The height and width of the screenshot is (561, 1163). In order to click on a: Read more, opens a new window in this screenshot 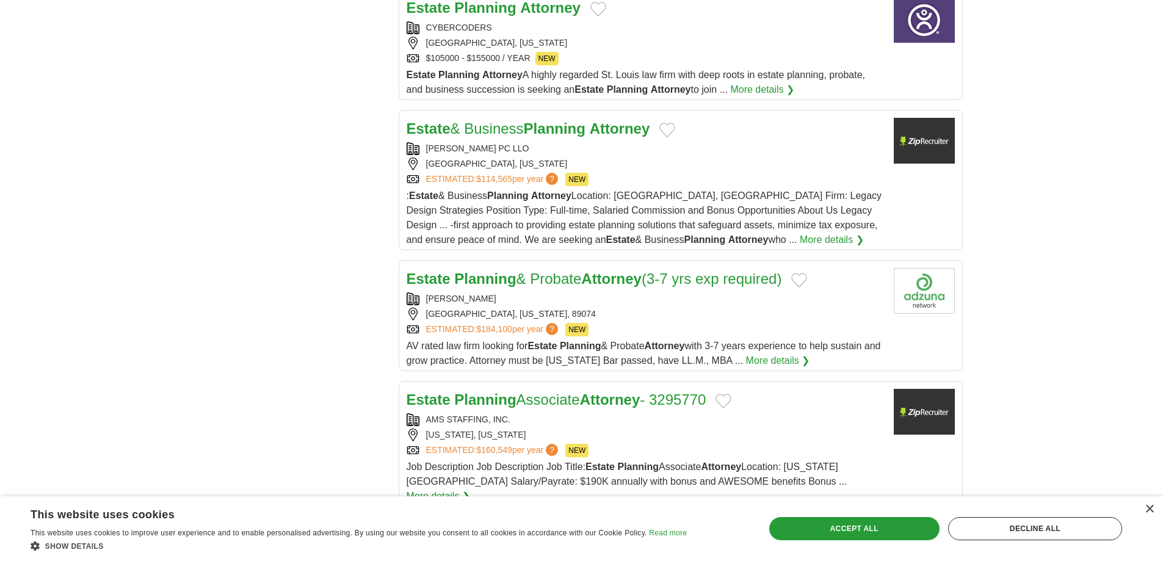, I will do `click(668, 533)`.